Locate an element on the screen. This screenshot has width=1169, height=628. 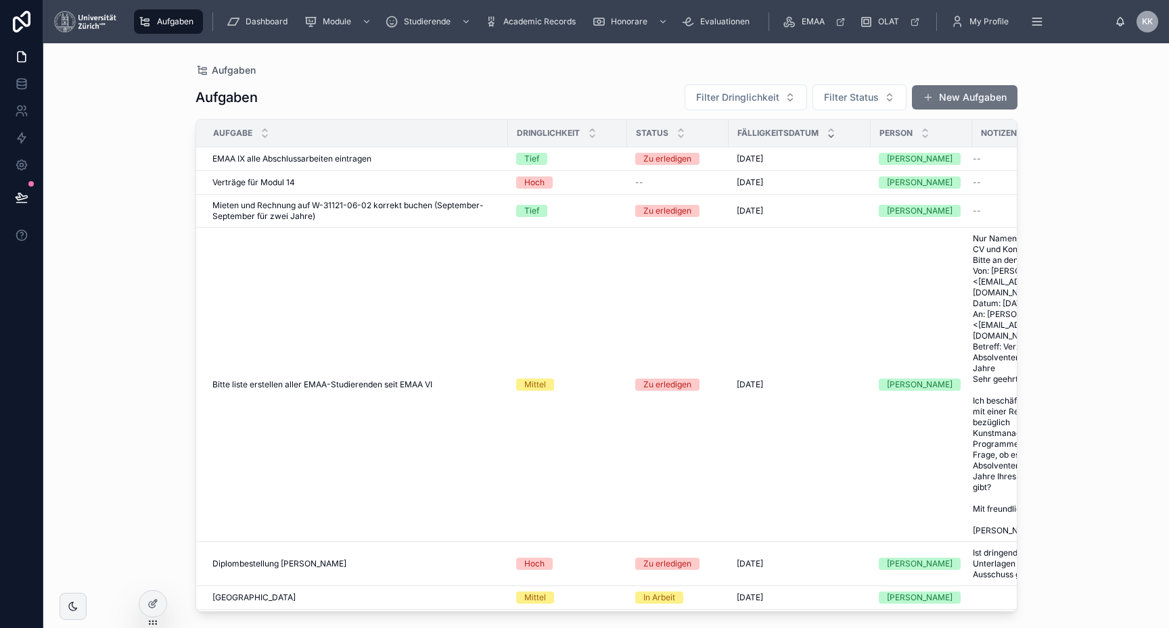
img: App logo is located at coordinates (85, 22).